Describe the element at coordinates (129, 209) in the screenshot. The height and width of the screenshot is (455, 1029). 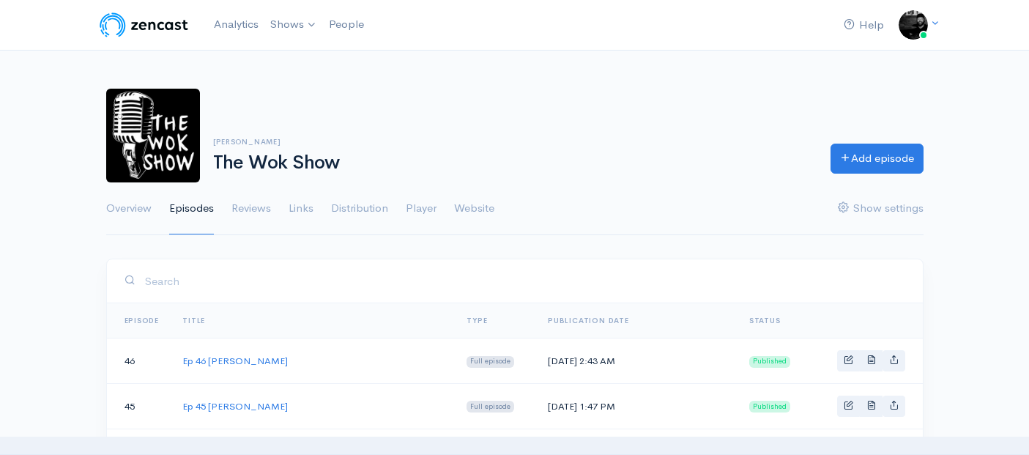
I see `a: Overview` at that location.